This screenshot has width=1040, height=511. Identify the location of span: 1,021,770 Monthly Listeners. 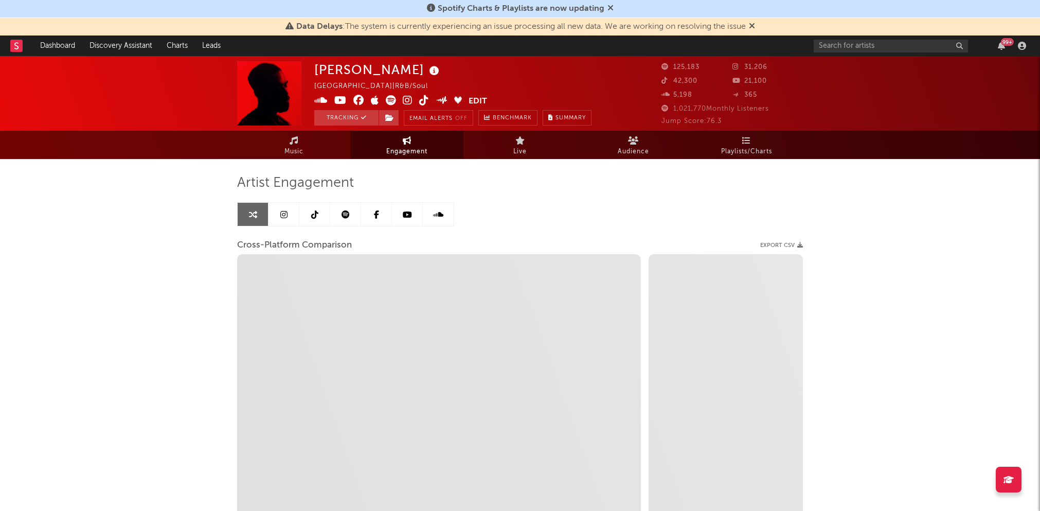
(715, 109).